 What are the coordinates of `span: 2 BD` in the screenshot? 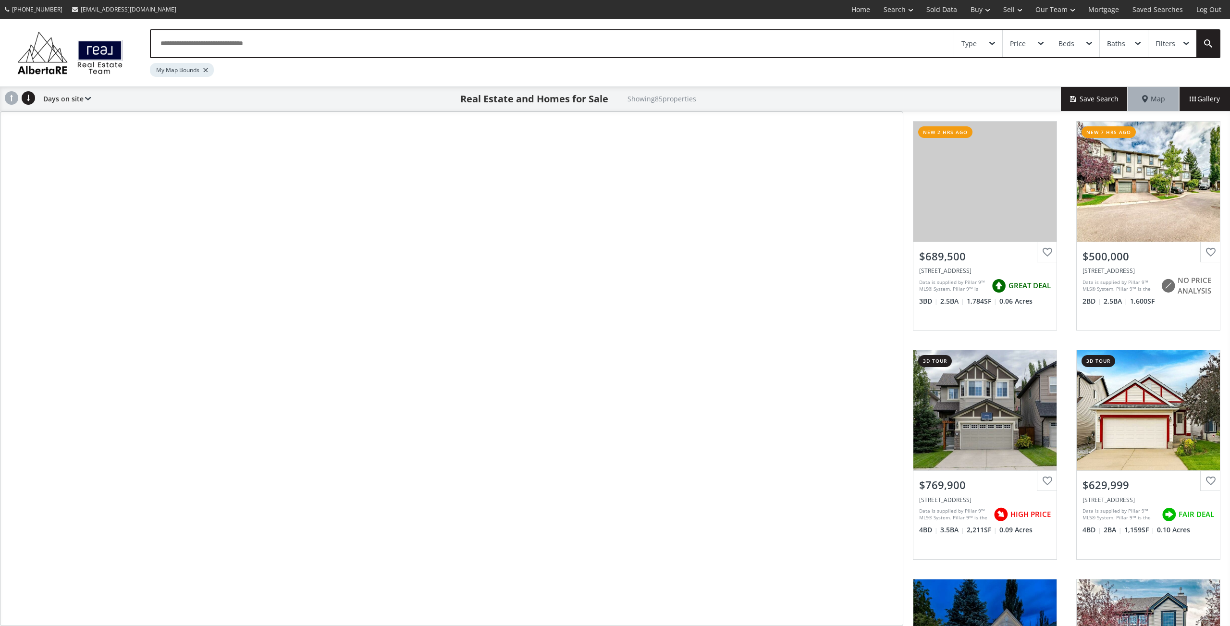 It's located at (1092, 301).